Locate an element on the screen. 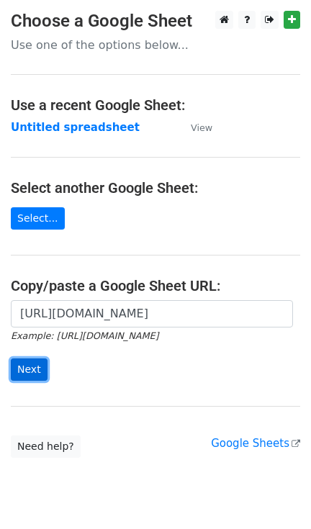 The width and height of the screenshot is (311, 529). a: Need help? is located at coordinates (45, 446).